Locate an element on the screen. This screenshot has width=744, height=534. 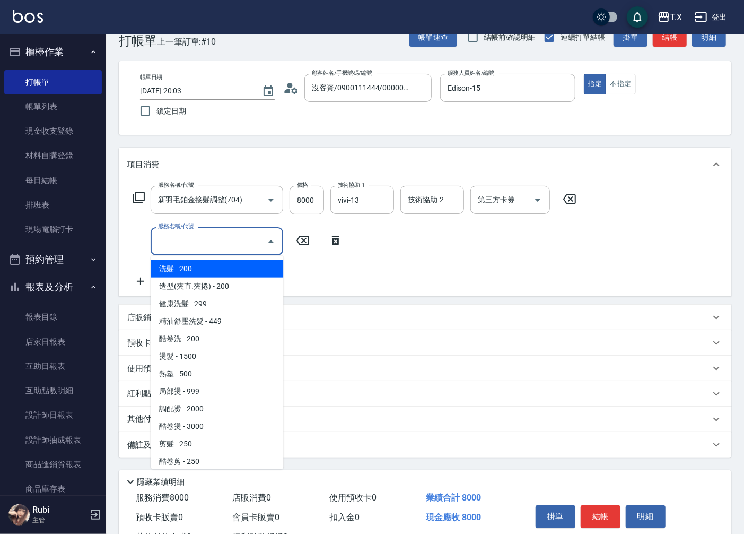
span: 使用預收卡 0 is located at coordinates (353, 497).